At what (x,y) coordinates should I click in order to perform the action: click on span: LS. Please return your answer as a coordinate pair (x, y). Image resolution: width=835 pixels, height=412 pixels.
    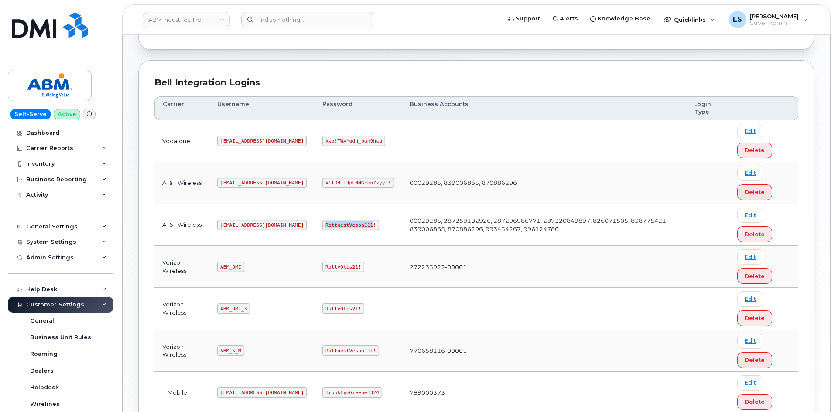
    Looking at the image, I should click on (737, 20).